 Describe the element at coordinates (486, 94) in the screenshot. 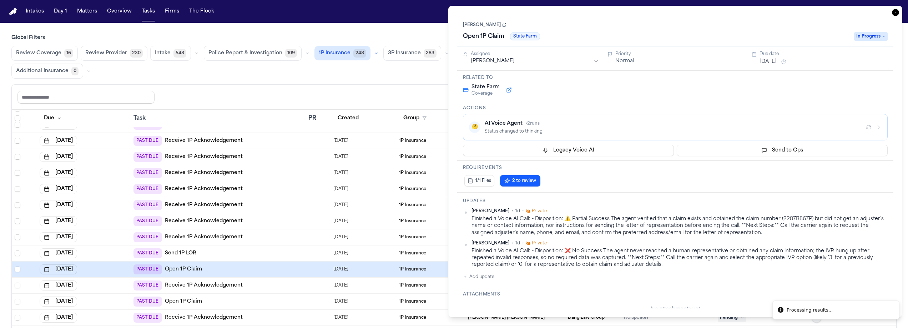

I see `span: Coverage` at that location.